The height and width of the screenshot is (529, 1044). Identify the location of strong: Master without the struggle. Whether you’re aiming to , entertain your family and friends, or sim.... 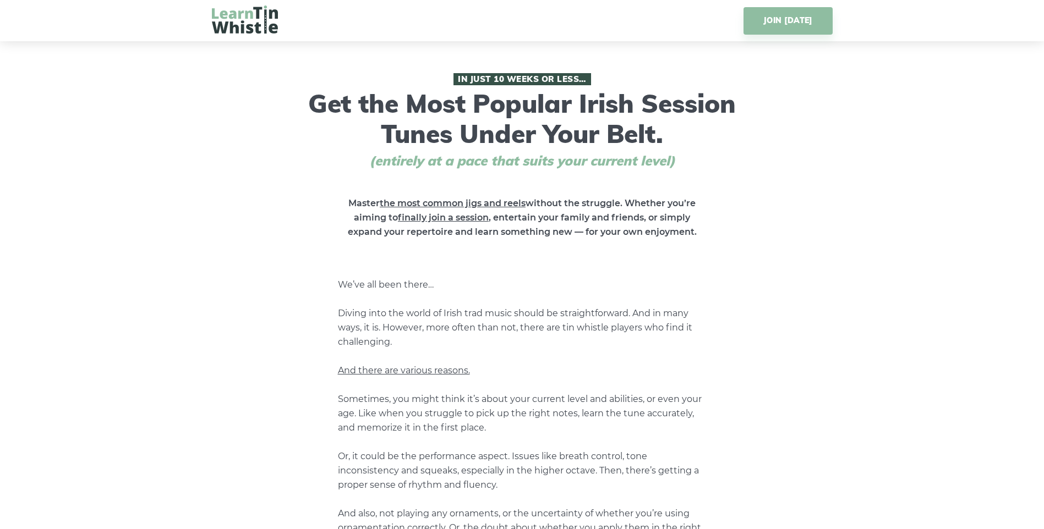
(522, 217).